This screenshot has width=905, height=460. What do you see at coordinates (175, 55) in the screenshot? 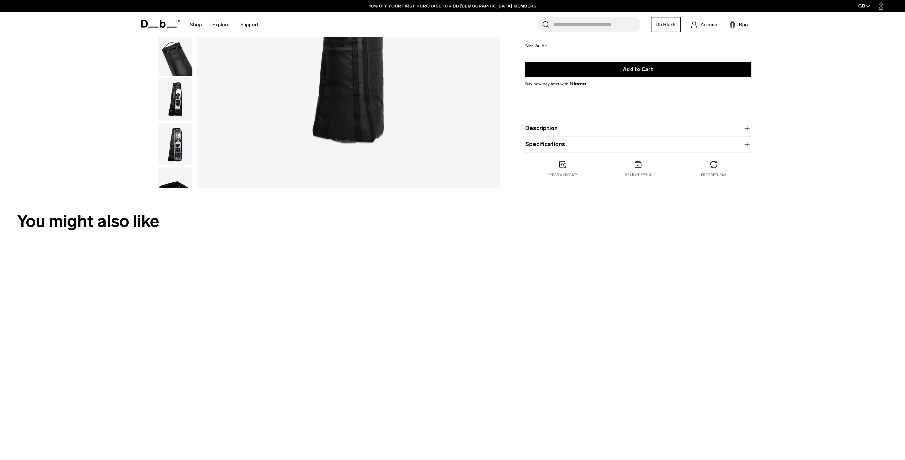
I see `img: Snow_roller_pro_black_out_new_db3.png` at bounding box center [175, 55].